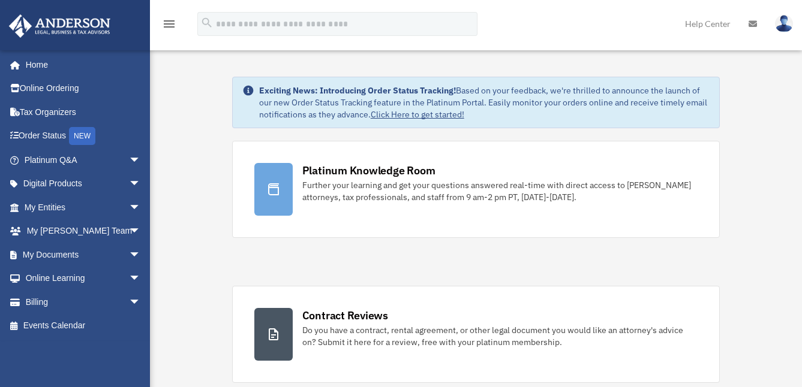  What do you see at coordinates (83, 136) in the screenshot?
I see `a: Order StatusNEW` at bounding box center [83, 136].